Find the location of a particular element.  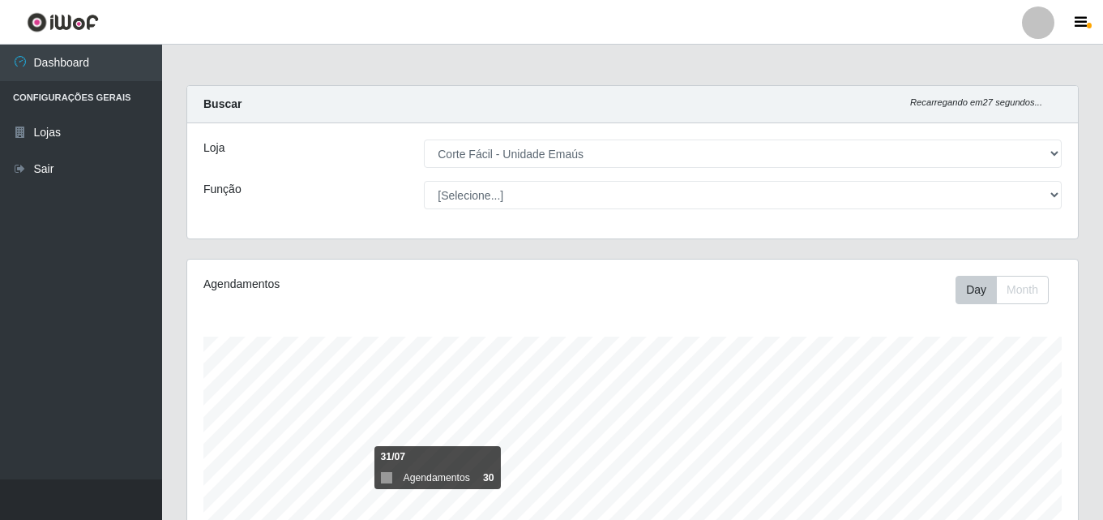

div: First group is located at coordinates (1002, 289).